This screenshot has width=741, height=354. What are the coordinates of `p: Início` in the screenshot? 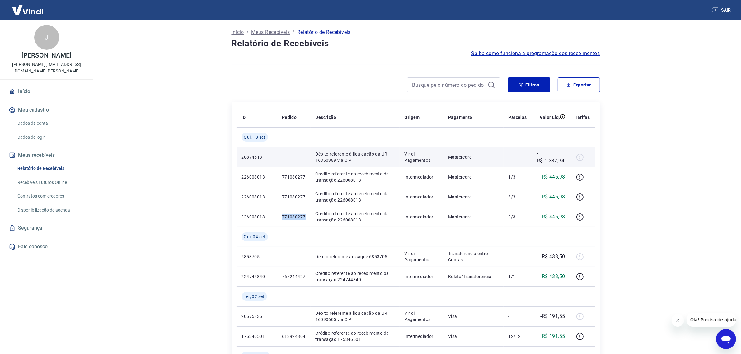 It's located at (238, 32).